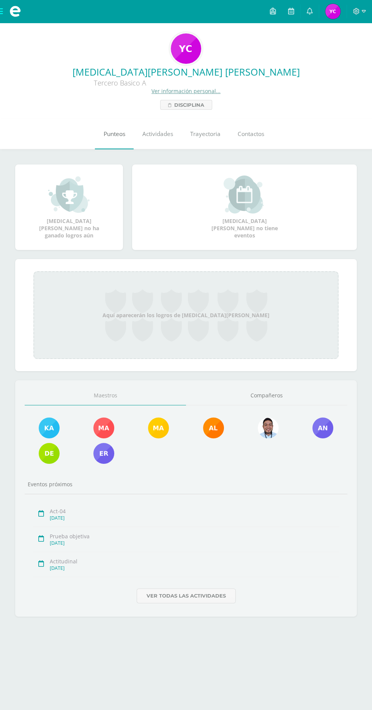 The image size is (372, 710). I want to click on img: 062a1d1c98ece7e2b6126b5144e791dc.png, so click(186, 49).